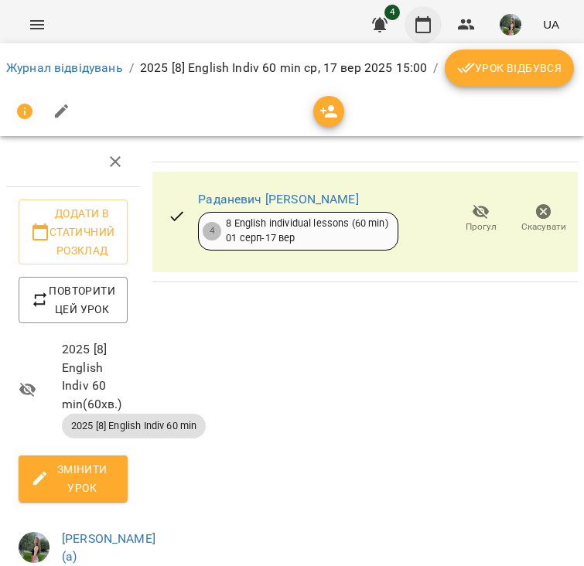  What do you see at coordinates (73, 479) in the screenshot?
I see `span: Змінити урок` at bounding box center [73, 479].